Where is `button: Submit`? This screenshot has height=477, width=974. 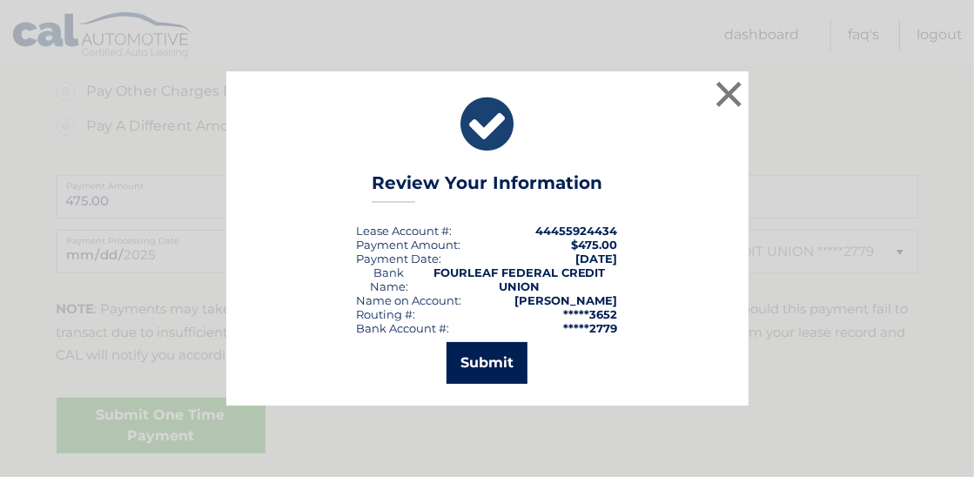
button: Submit is located at coordinates (487, 363).